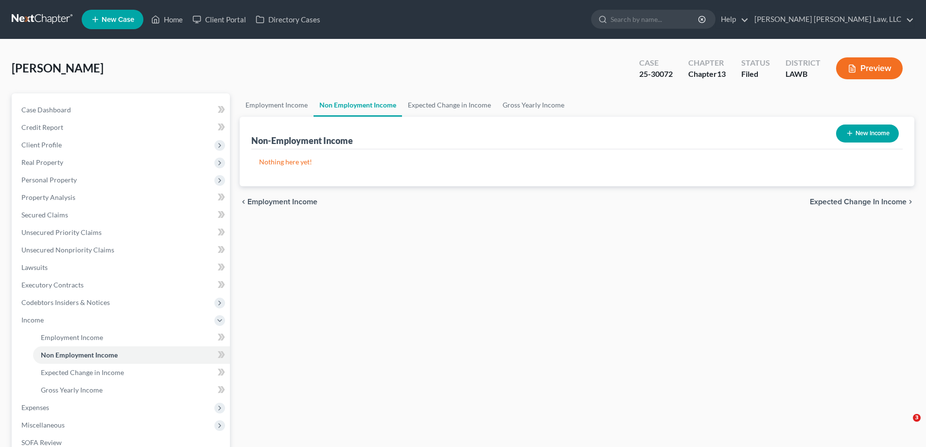 The width and height of the screenshot is (926, 447). Describe the element at coordinates (43, 424) in the screenshot. I see `span: Miscellaneous` at that location.